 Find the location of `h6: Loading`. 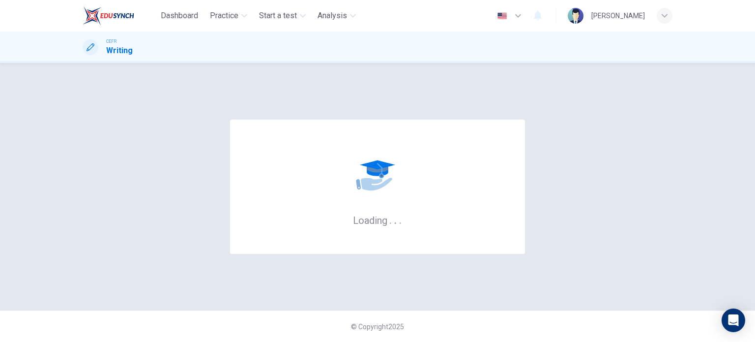

h6: Loading is located at coordinates (378, 220).